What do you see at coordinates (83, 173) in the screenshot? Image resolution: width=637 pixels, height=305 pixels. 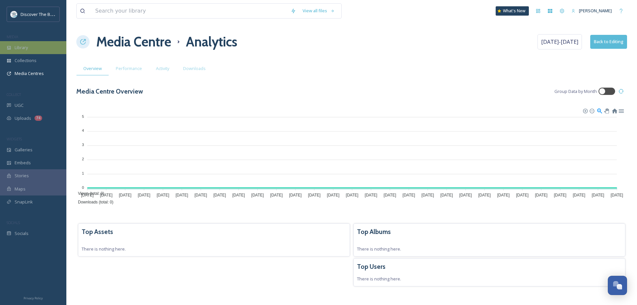 I see `tspan: 1` at bounding box center [83, 173].